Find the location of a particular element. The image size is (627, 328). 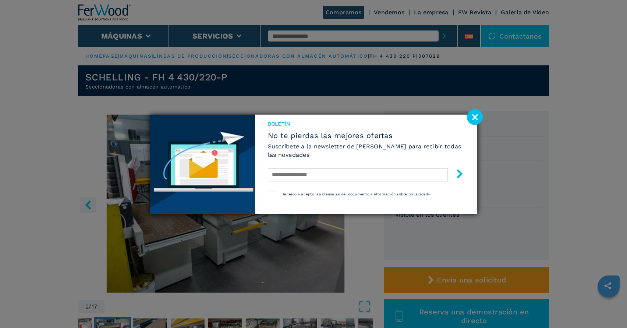

button: submit-button is located at coordinates (456, 175).